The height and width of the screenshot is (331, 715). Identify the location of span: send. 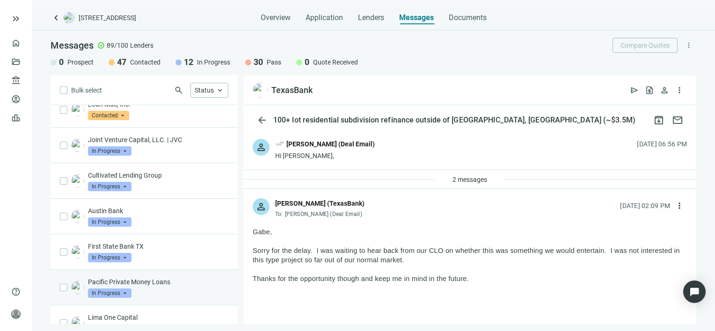
(634, 90).